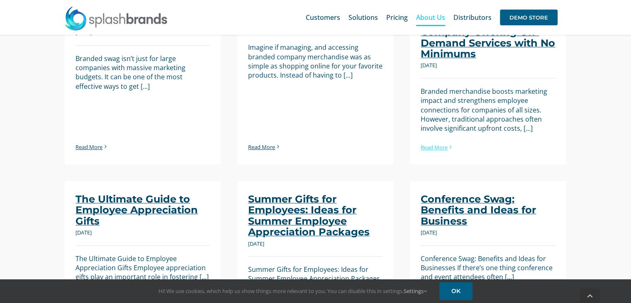  I want to click on p: Imagine if managing, and accessing branded company merchandise was as simple as shopping online f..., so click(316, 61).